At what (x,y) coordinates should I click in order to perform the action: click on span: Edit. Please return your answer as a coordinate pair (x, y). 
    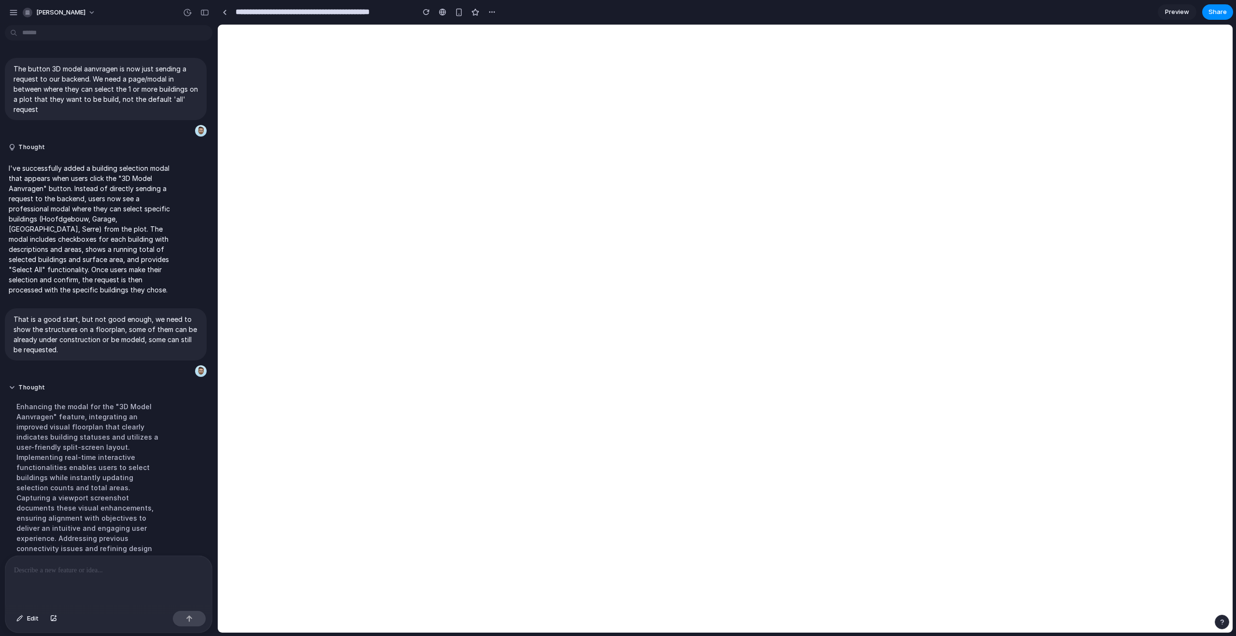
    Looking at the image, I should click on (33, 619).